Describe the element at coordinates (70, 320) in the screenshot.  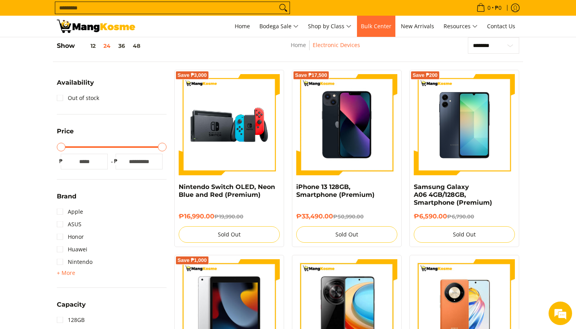
I see `a: 128GB` at that location.